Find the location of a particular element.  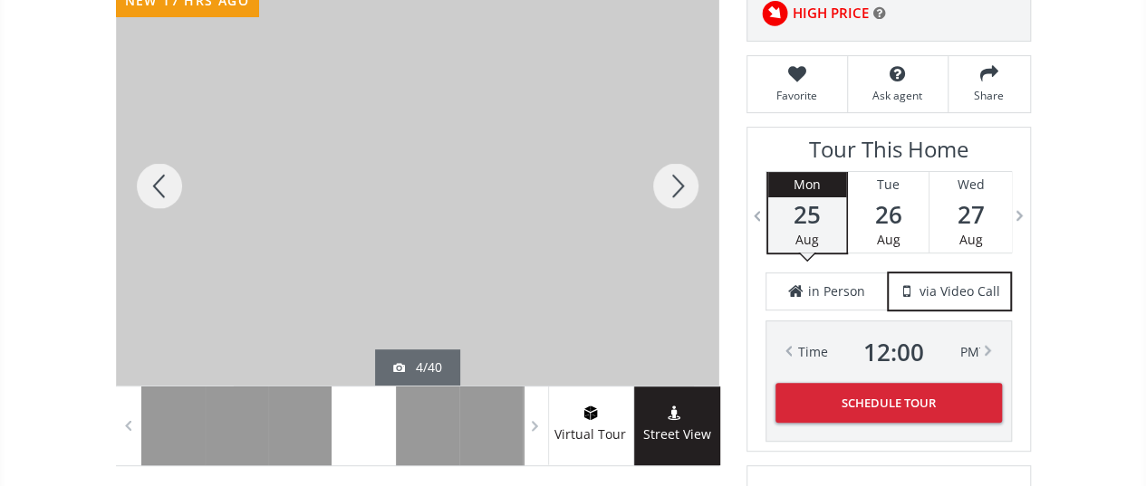

div: Mon is located at coordinates (807, 185).